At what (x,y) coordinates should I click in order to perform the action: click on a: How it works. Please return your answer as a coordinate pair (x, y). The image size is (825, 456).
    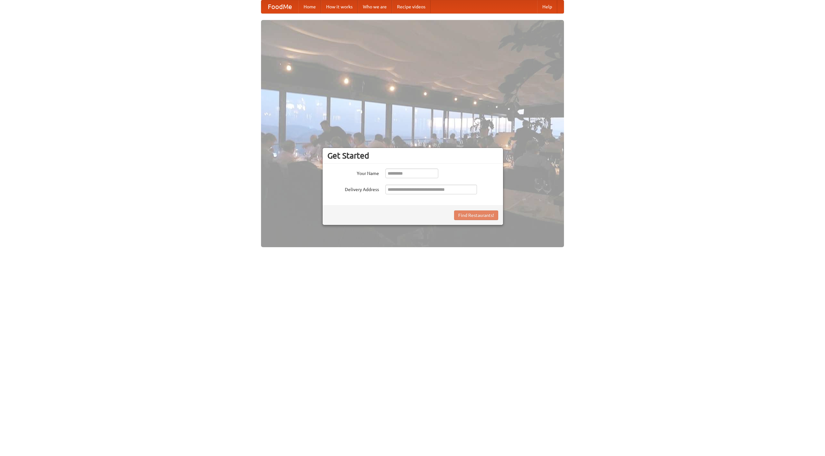
    Looking at the image, I should click on (340, 7).